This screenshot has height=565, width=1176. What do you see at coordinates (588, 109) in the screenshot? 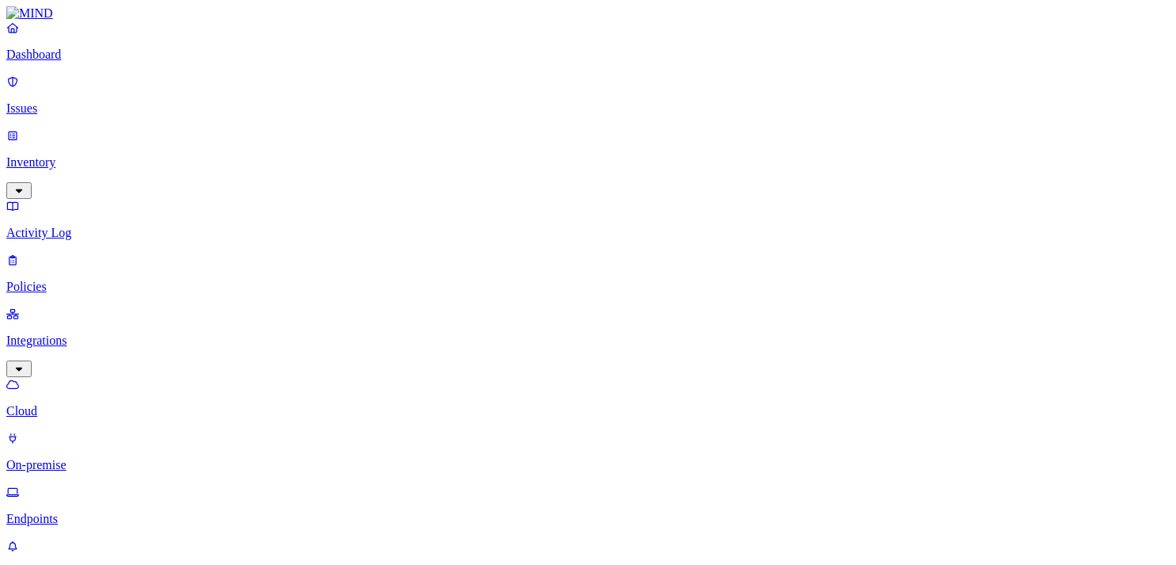
I see `p: Issues` at bounding box center [588, 109].